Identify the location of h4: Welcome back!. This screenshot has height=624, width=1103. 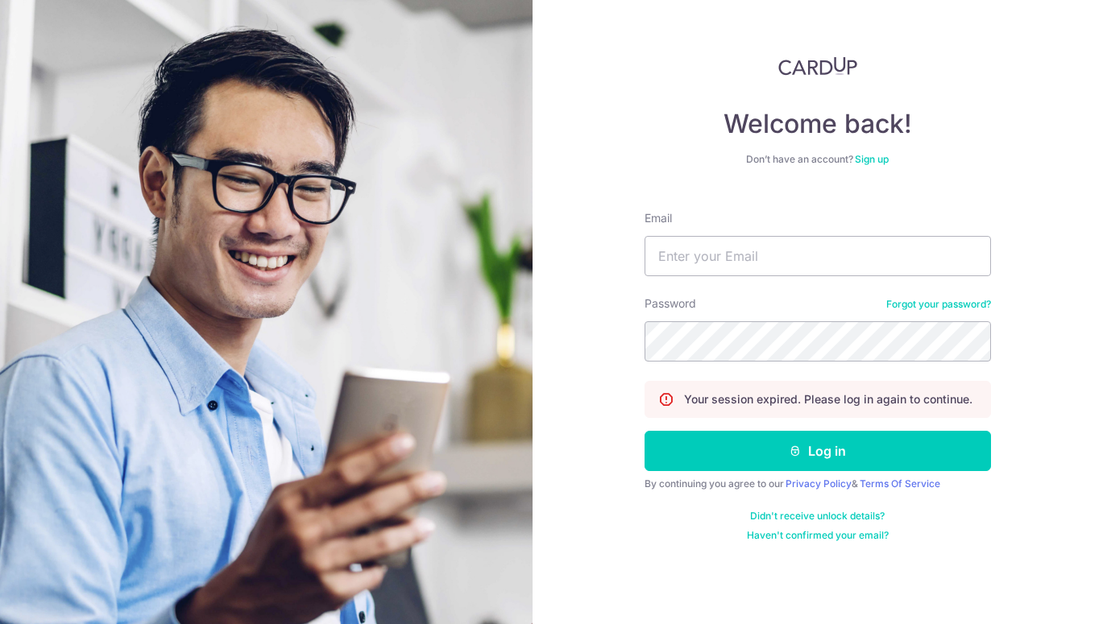
(818, 124).